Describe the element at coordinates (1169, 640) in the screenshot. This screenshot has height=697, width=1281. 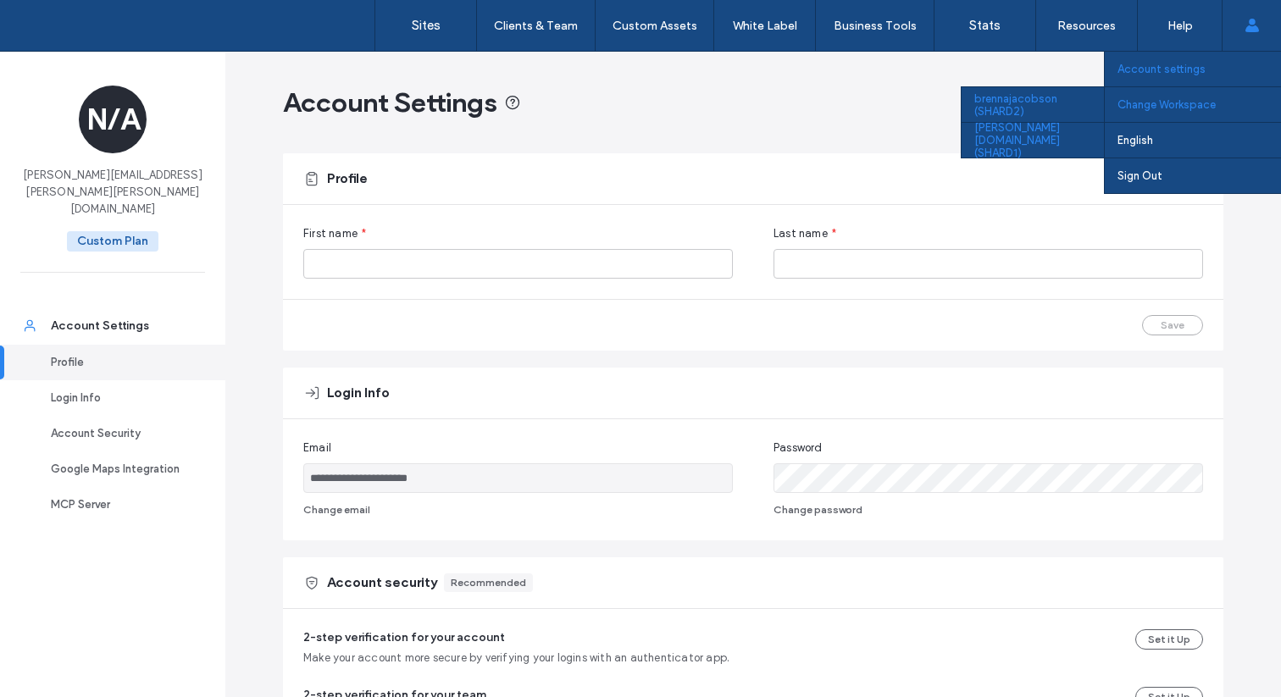
I see `button: Set it Up` at that location.